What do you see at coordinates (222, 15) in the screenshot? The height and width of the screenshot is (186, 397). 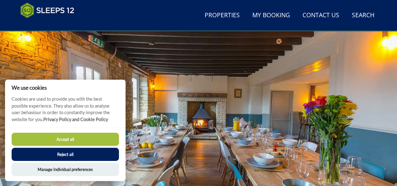 I see `a: Properties` at bounding box center [222, 15].